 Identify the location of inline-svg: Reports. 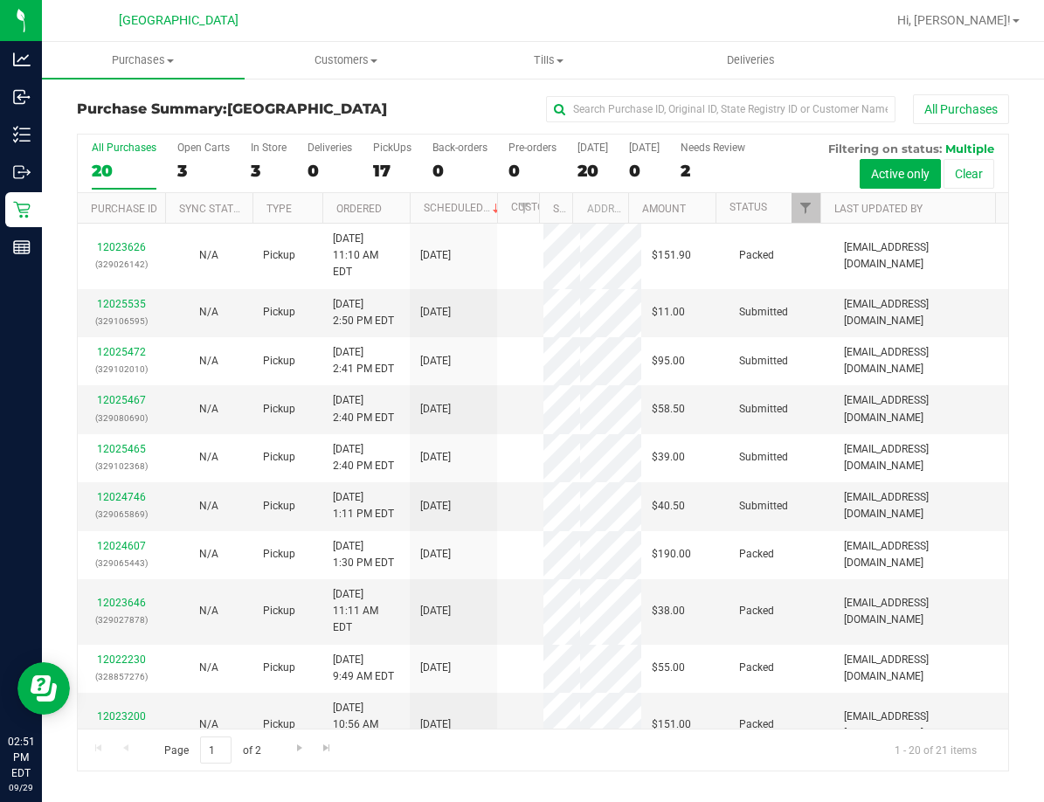
(22, 247).